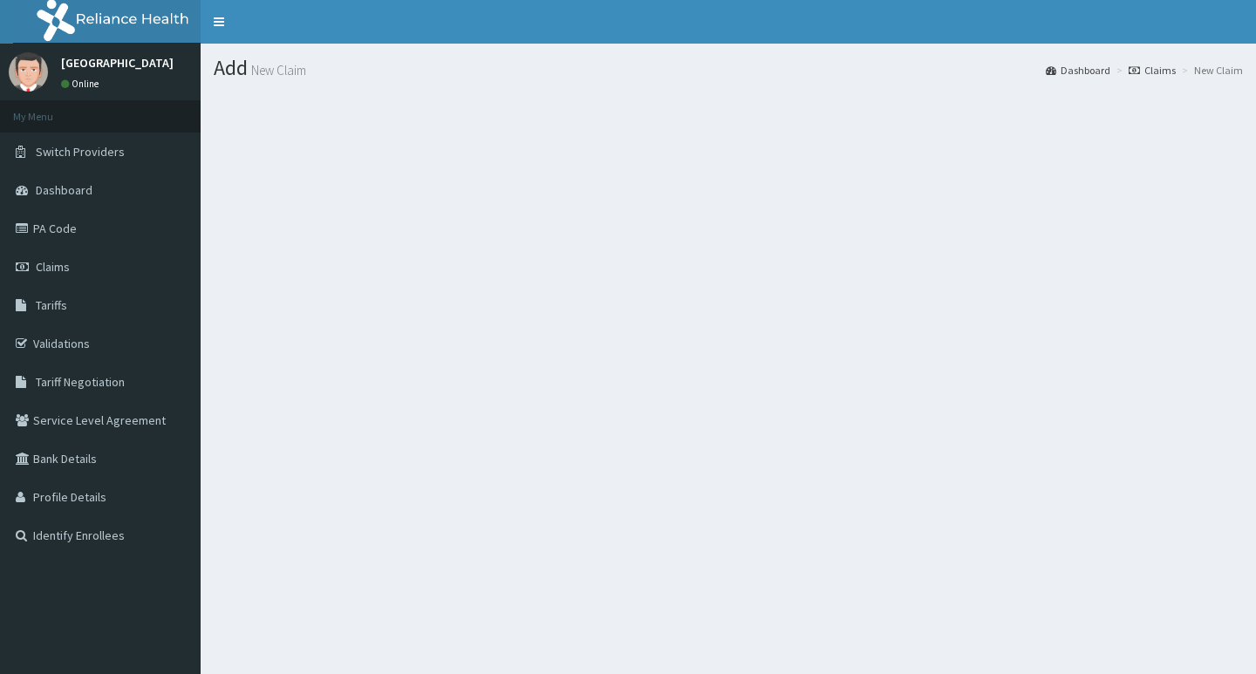 The height and width of the screenshot is (674, 1256). I want to click on span: Switch Providers, so click(80, 152).